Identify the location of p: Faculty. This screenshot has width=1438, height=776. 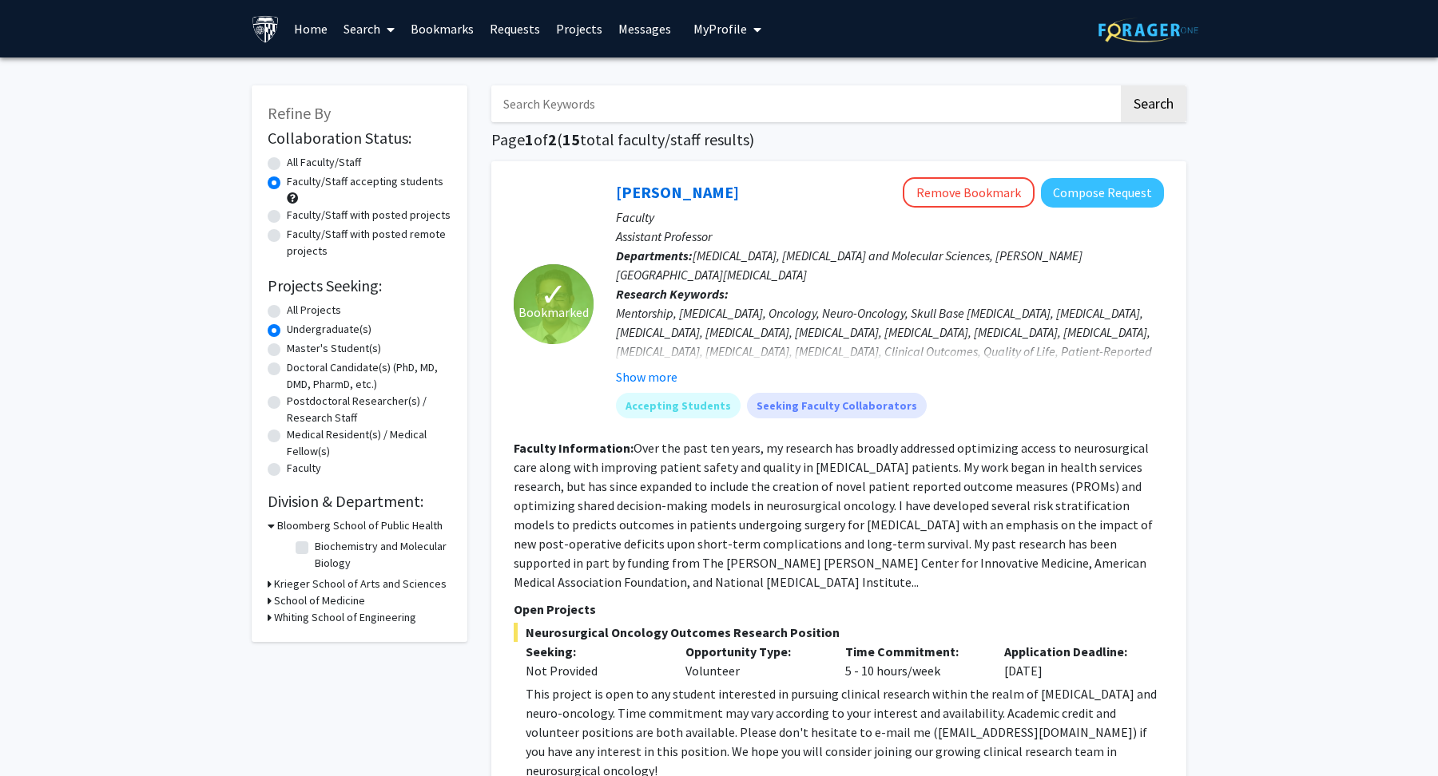
(890, 217).